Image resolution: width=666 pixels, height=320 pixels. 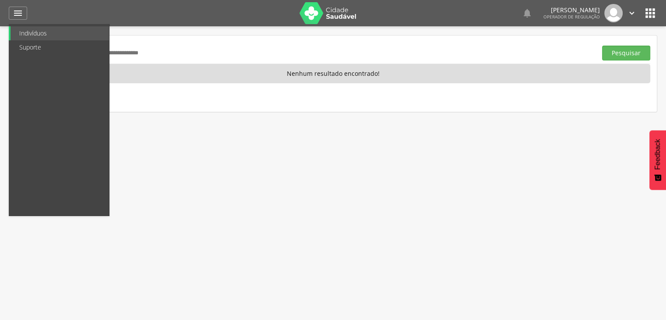 I want to click on p: Nenhum resultado encontrado!, so click(x=333, y=74).